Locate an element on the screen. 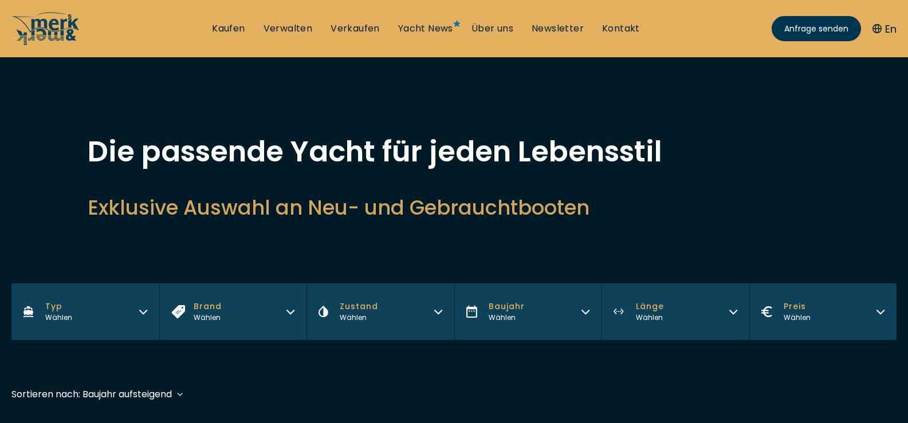 The image size is (908, 423). a: Anfrage senden is located at coordinates (816, 29).